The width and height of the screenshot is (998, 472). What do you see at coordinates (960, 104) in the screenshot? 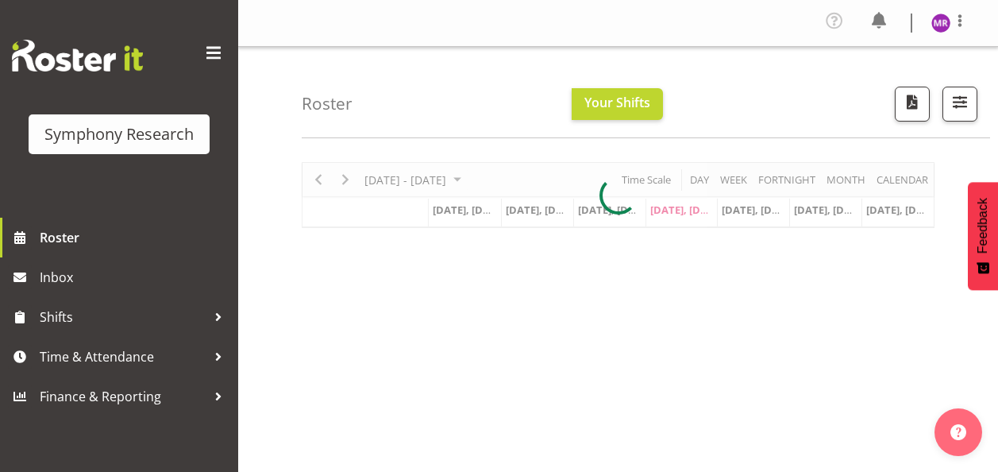
I see `button: Filter Shifts` at bounding box center [960, 104].